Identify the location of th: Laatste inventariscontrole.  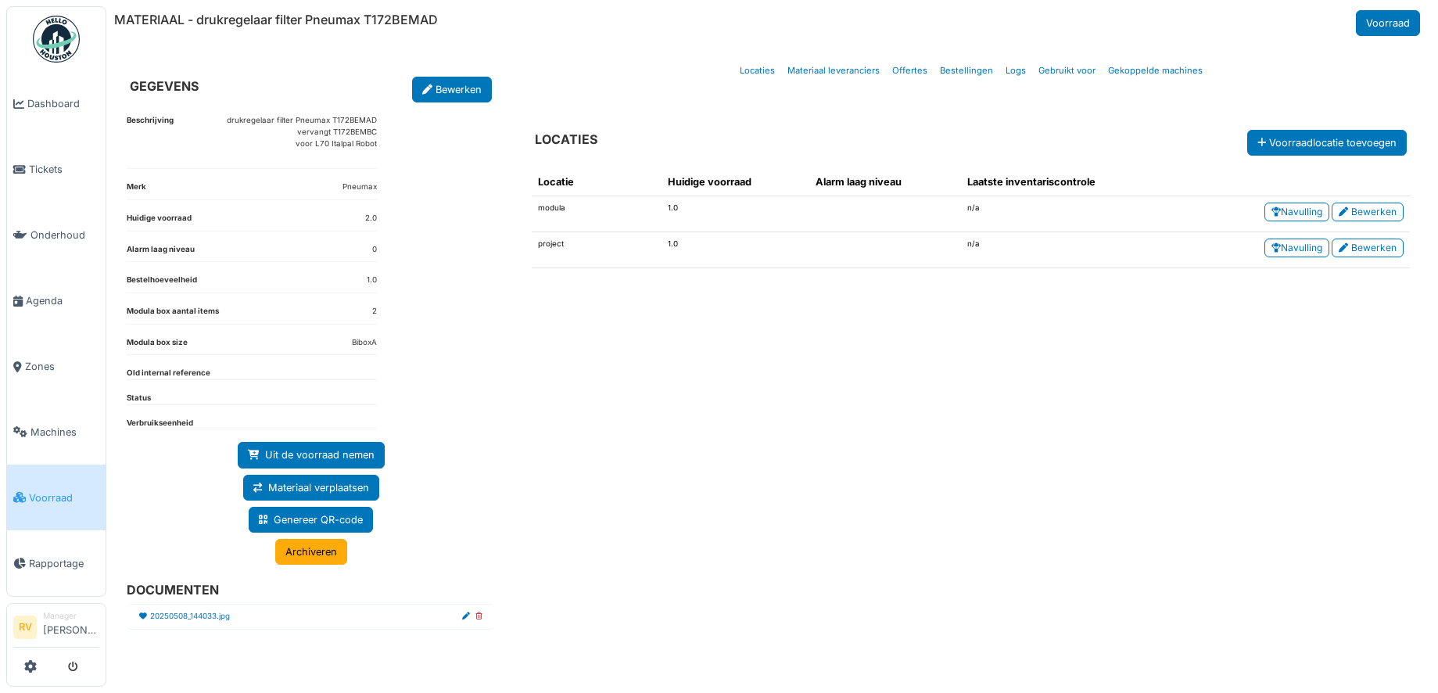
(1069, 182).